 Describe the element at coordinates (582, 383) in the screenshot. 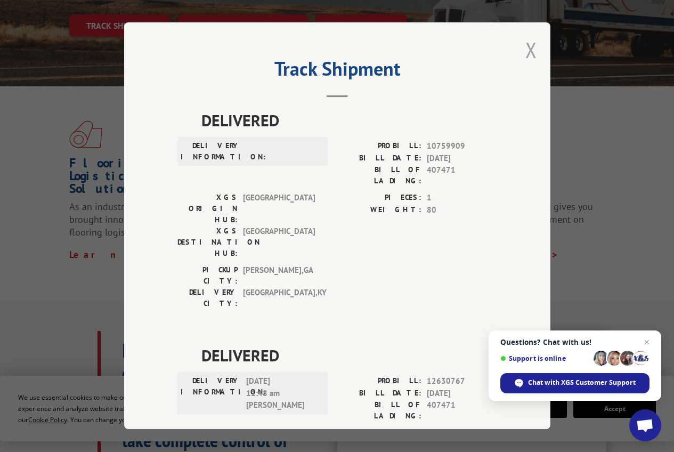

I see `span: Chat with XGS Customer Support` at that location.